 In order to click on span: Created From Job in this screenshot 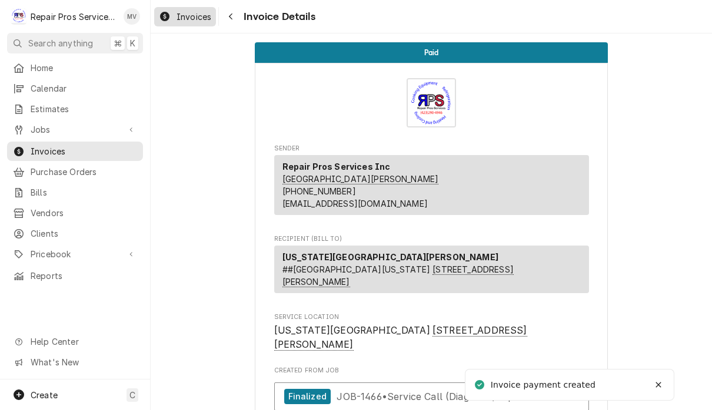, I will do `click(431, 371)`.